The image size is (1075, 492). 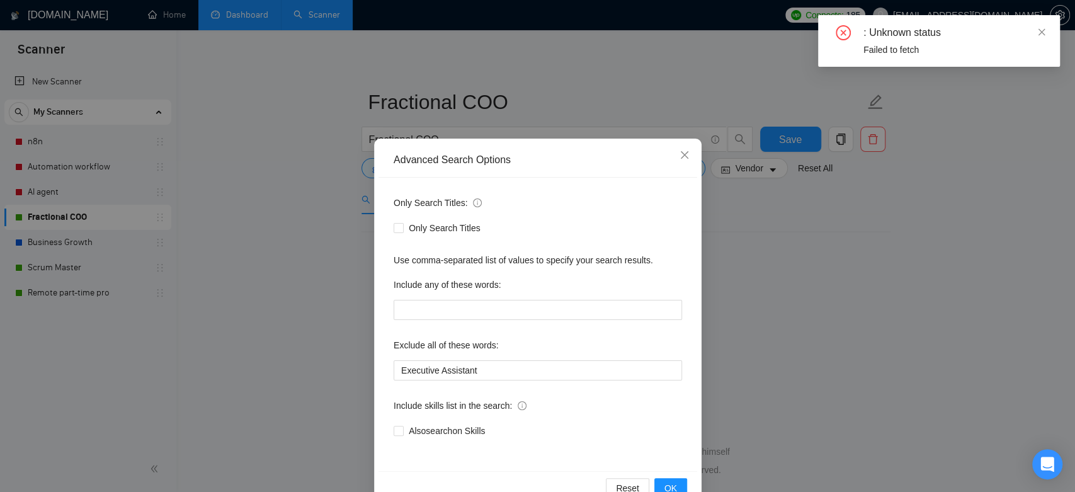 What do you see at coordinates (538, 160) in the screenshot?
I see `div: Advanced Search Options` at bounding box center [538, 160].